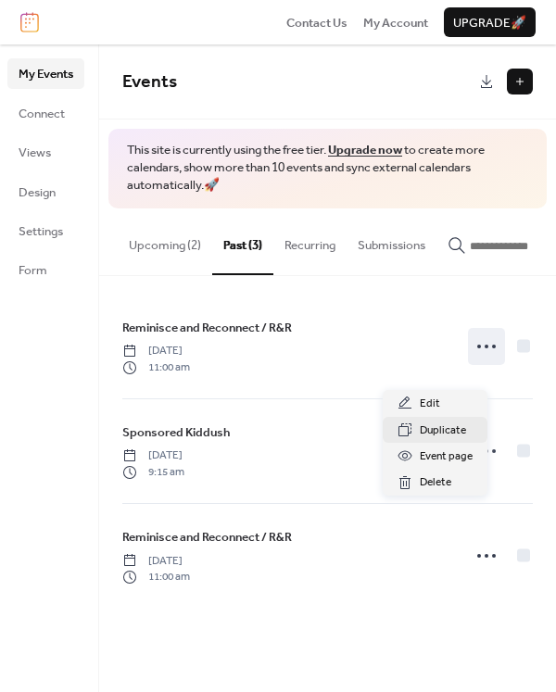 The width and height of the screenshot is (556, 692). I want to click on a: Sponsored Kiddush, so click(176, 433).